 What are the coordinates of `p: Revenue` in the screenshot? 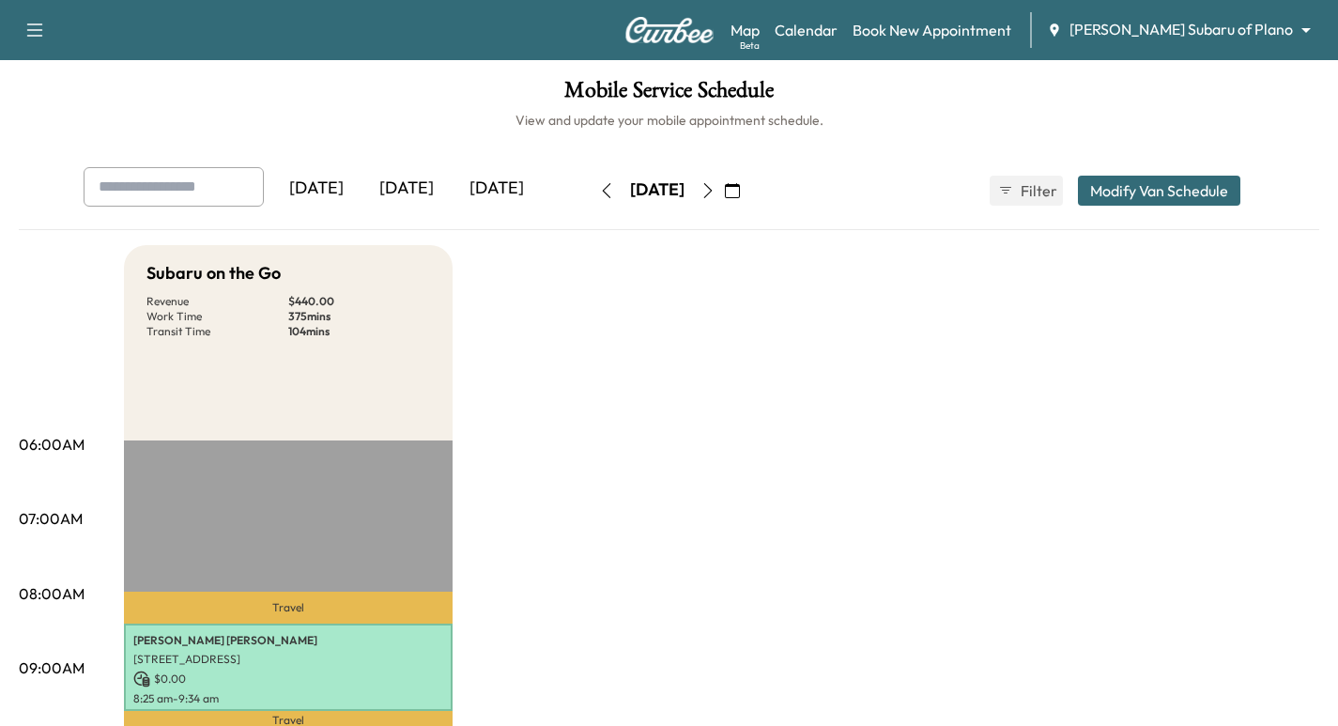 It's located at (217, 301).